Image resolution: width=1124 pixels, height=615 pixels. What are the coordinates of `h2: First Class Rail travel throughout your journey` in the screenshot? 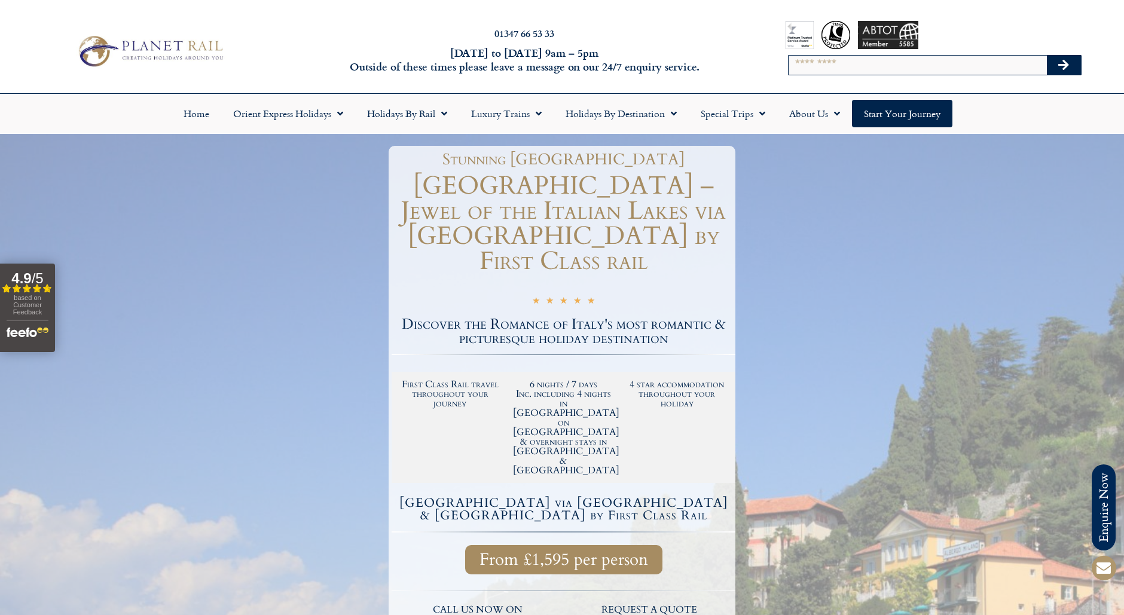 It's located at (450, 394).